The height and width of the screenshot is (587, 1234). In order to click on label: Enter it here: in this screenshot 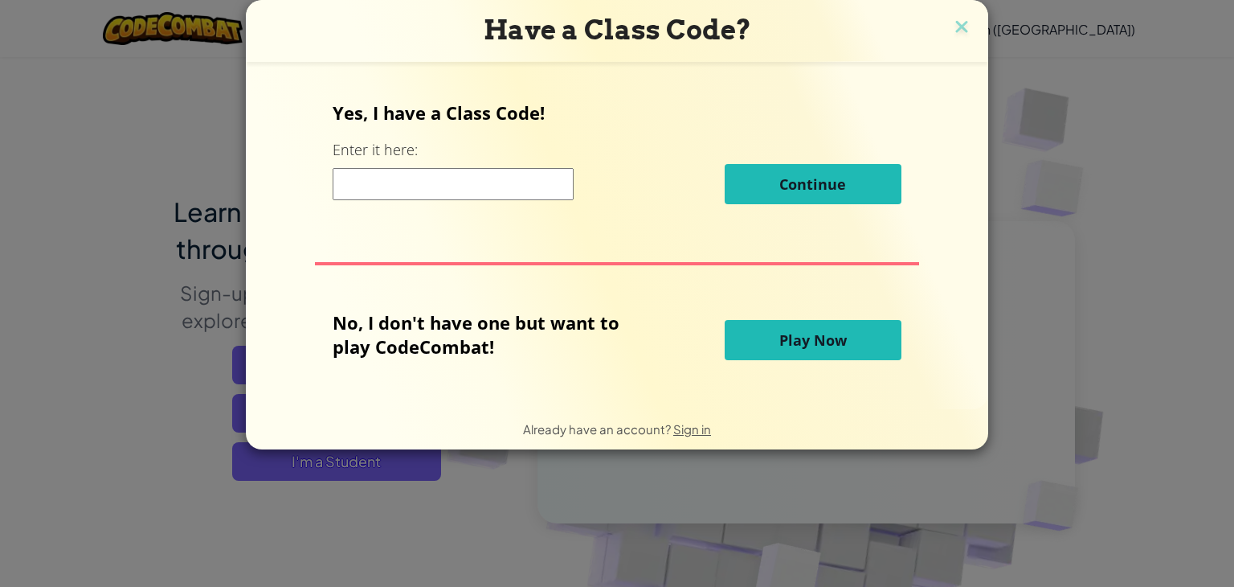, I will do `click(375, 149)`.